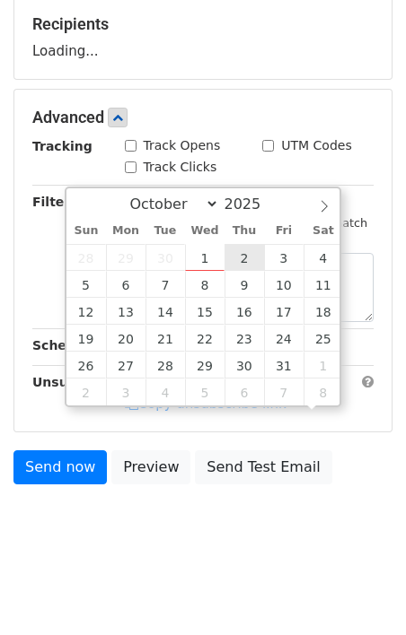 The width and height of the screenshot is (406, 635). What do you see at coordinates (323, 365) in the screenshot?
I see `span: November 1, 2025` at bounding box center [323, 365].